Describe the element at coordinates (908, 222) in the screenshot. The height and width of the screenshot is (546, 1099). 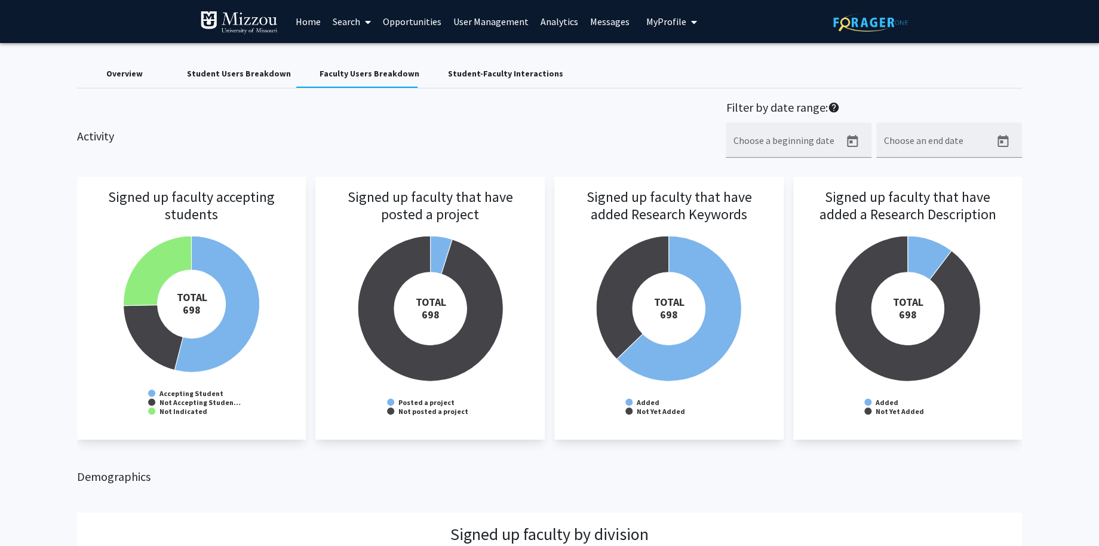
I see `h3: Signed up faculty that have added a Research Description` at that location.